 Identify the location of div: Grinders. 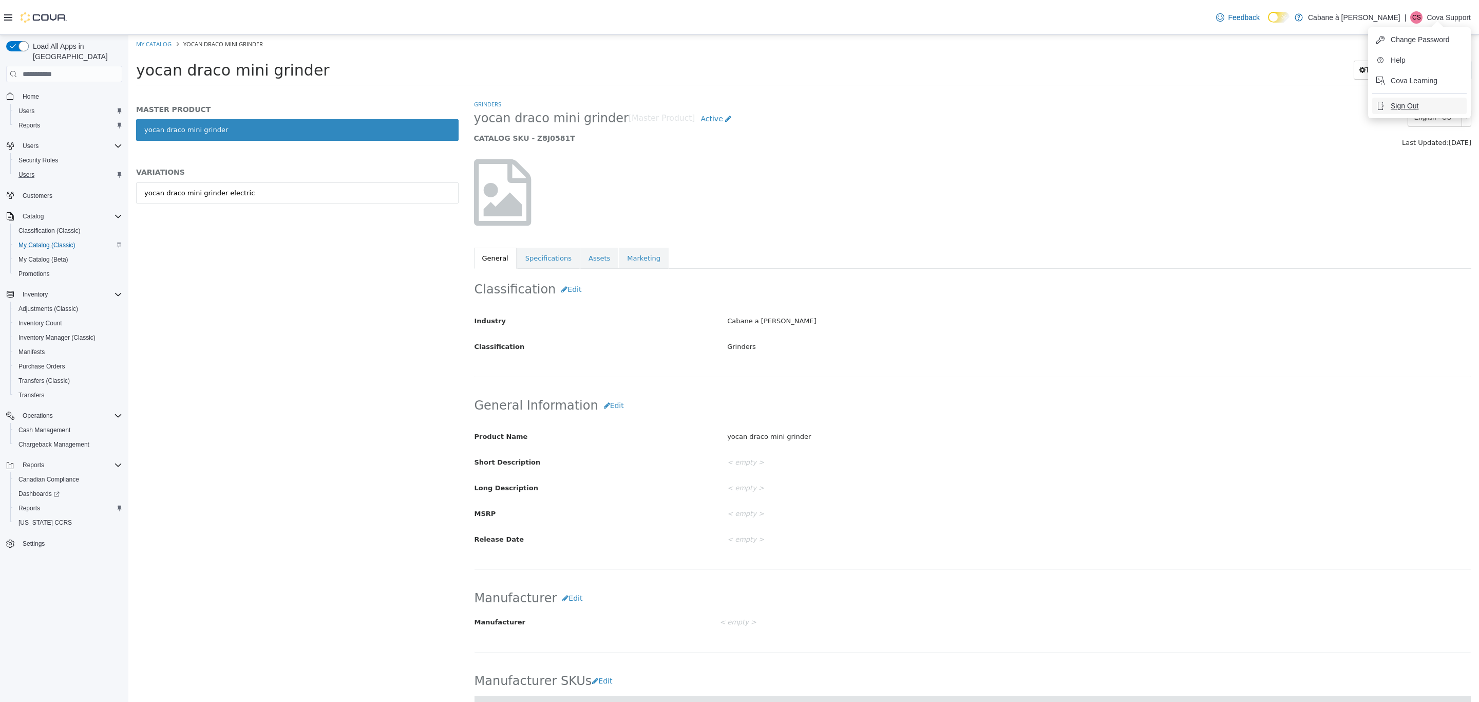
(971, 312).